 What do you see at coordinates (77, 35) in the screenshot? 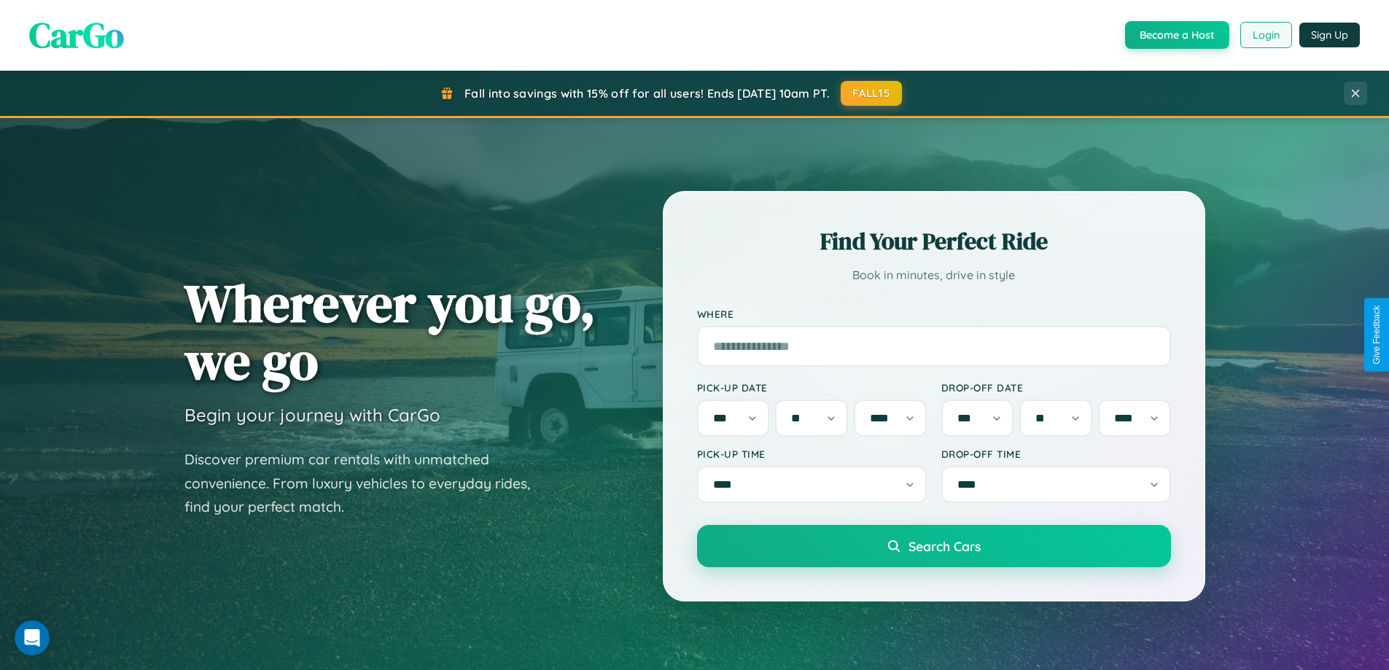
I see `span: CarGo` at bounding box center [77, 35].